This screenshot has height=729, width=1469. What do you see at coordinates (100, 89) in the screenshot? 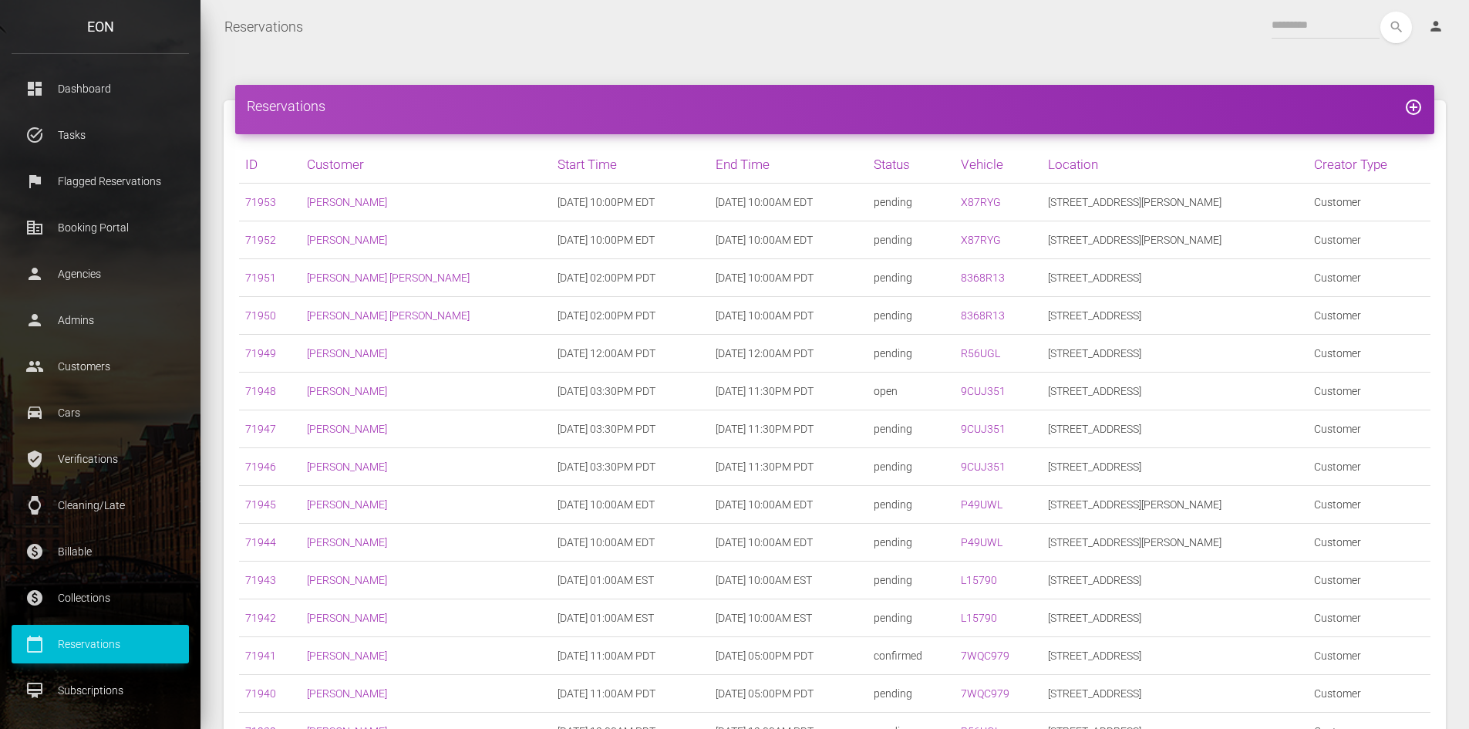
I see `p: Dashboard` at bounding box center [100, 89].